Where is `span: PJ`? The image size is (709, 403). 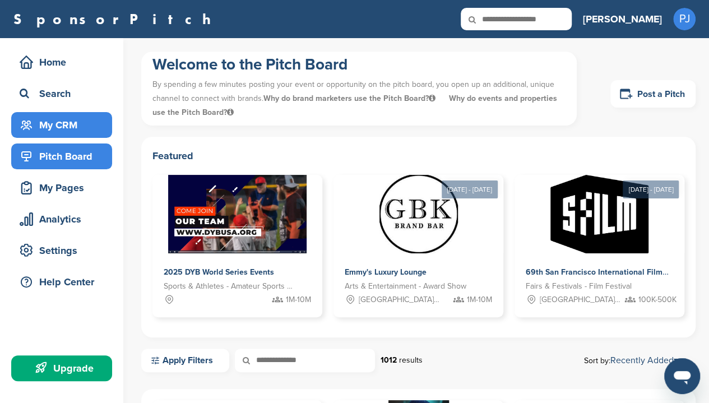 span: PJ is located at coordinates (685, 19).